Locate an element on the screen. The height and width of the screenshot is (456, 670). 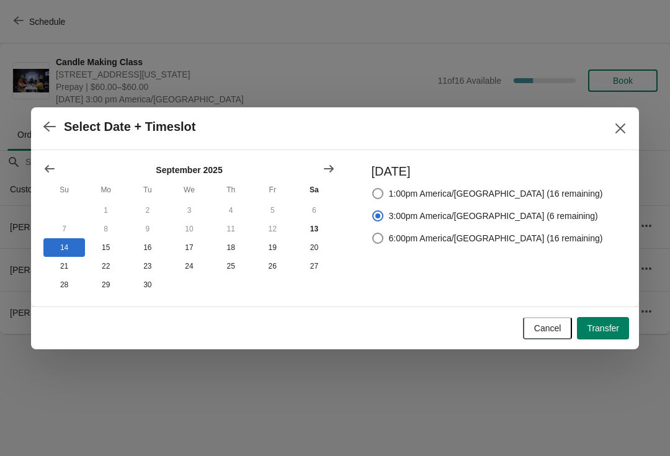
th: Saturday is located at coordinates (314, 190).